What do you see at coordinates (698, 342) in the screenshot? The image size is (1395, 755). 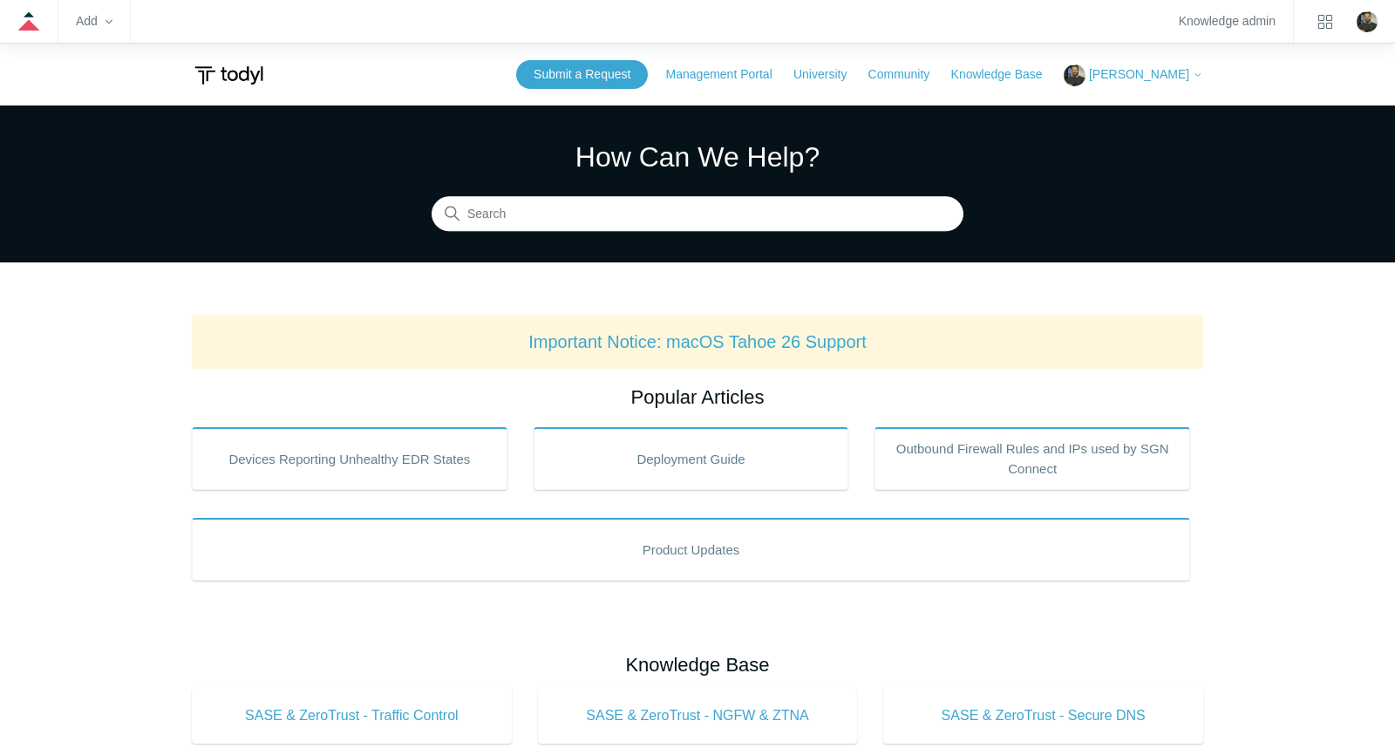 I see `a: Important Notice: macOS Tahoe 26 Support` at bounding box center [698, 342].